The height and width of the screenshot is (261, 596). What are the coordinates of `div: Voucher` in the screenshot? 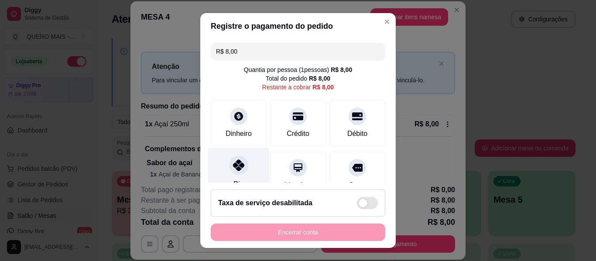 It's located at (298, 185).